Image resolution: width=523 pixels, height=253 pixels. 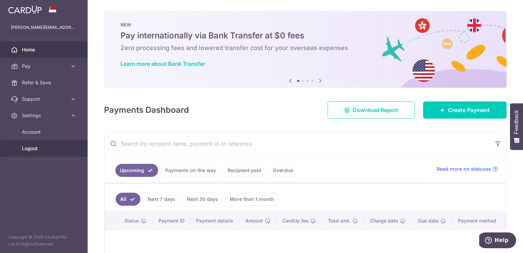 I want to click on button: Feedback - Show survey, so click(x=516, y=126).